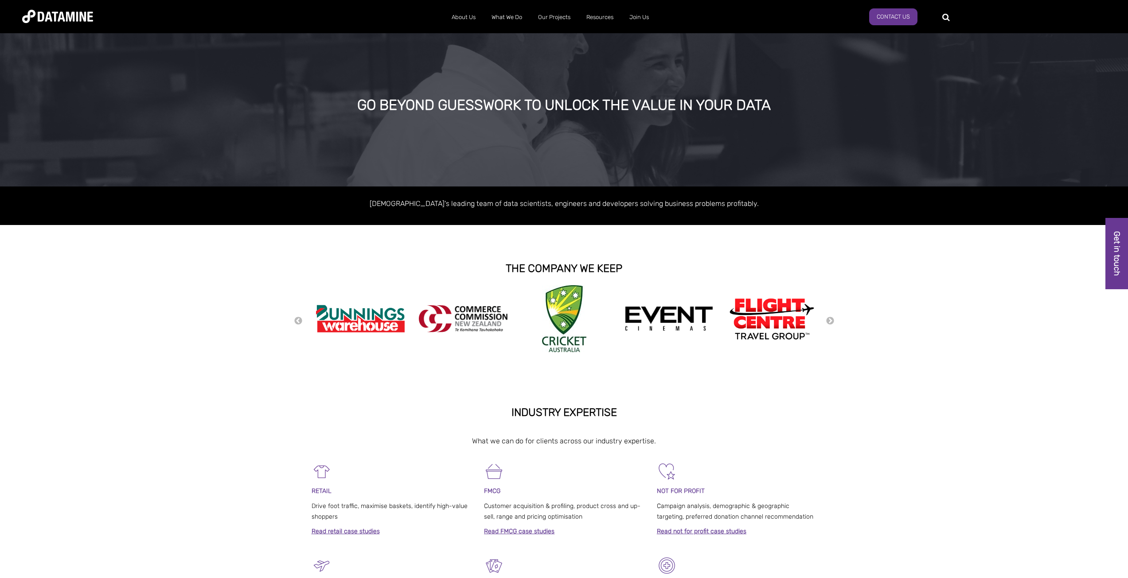  Describe the element at coordinates (772, 319) in the screenshot. I see `img: Flight Centre` at that location.